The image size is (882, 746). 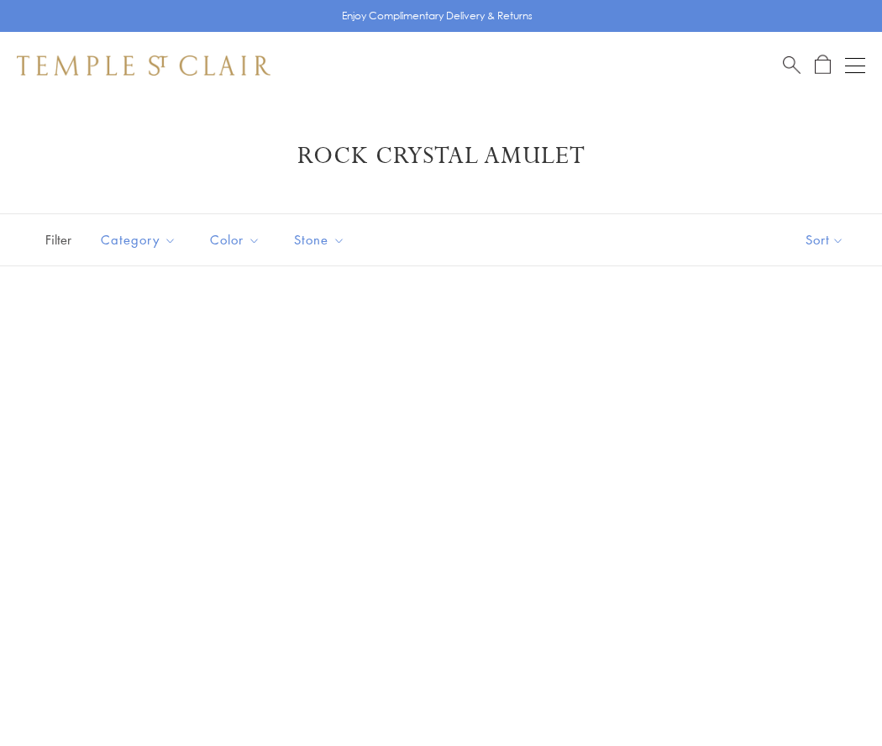 I want to click on a: Search, so click(x=791, y=65).